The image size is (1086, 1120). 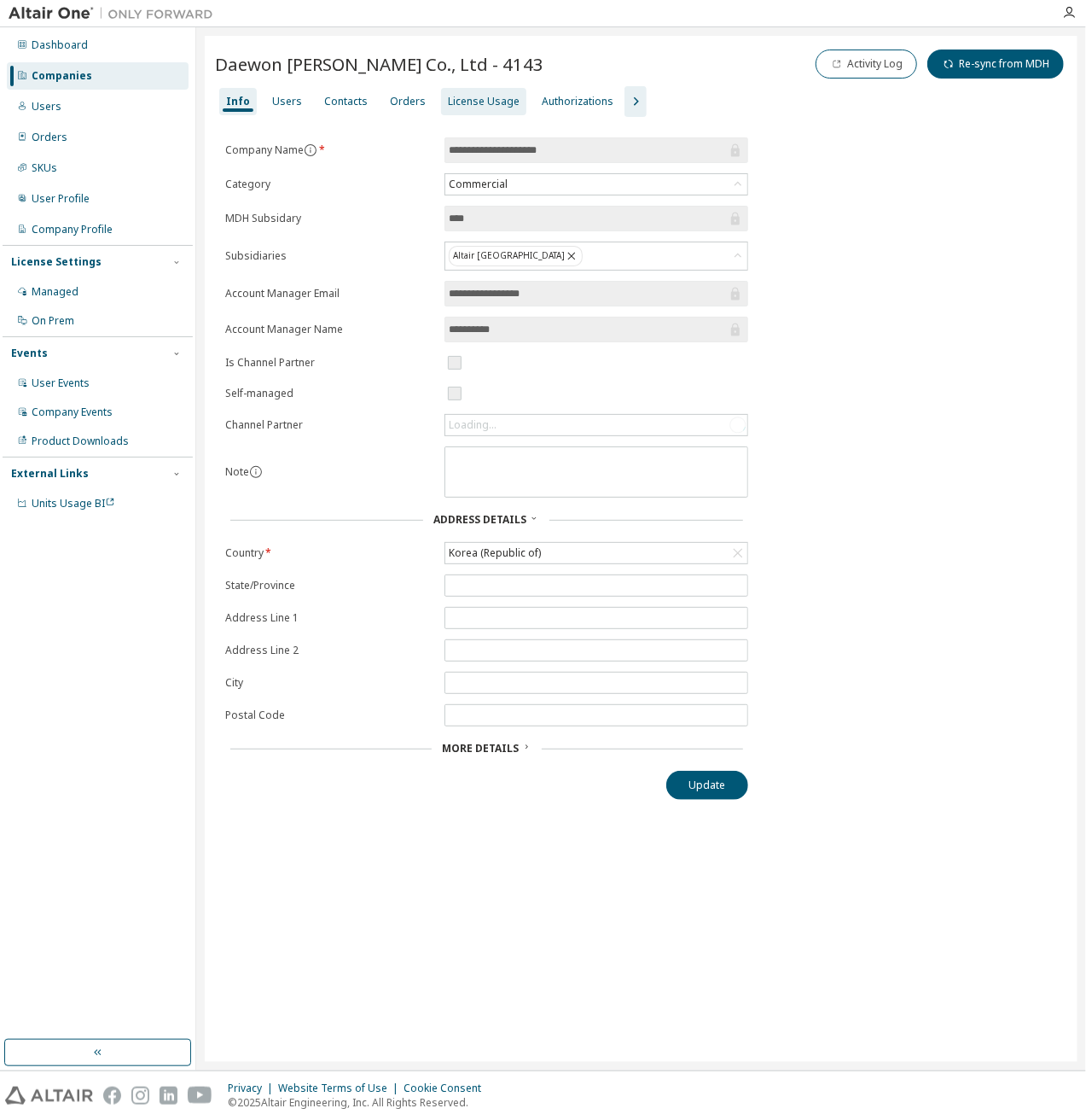 What do you see at coordinates (578, 102) in the screenshot?
I see `div: Authorizations` at bounding box center [578, 102].